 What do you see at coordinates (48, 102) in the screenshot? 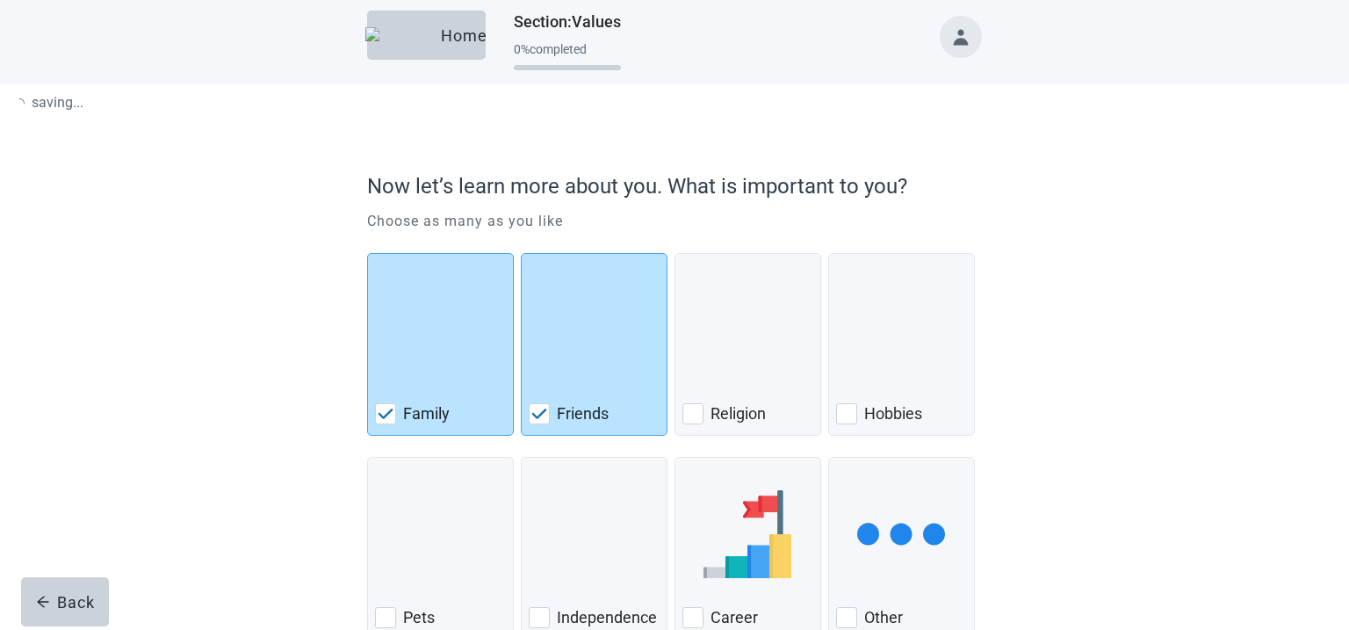
I see `p: saving ...` at bounding box center [48, 102].